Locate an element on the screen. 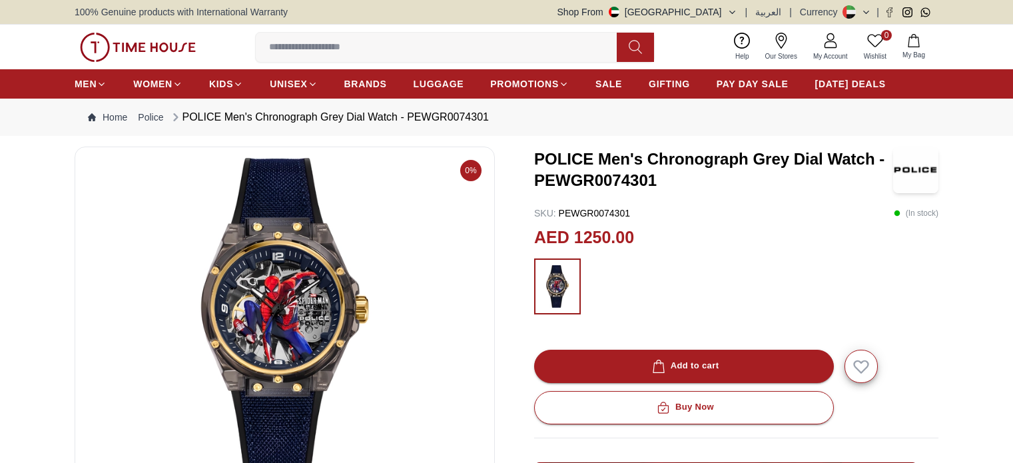 The image size is (1013, 463). a: MEN is located at coordinates (91, 84).